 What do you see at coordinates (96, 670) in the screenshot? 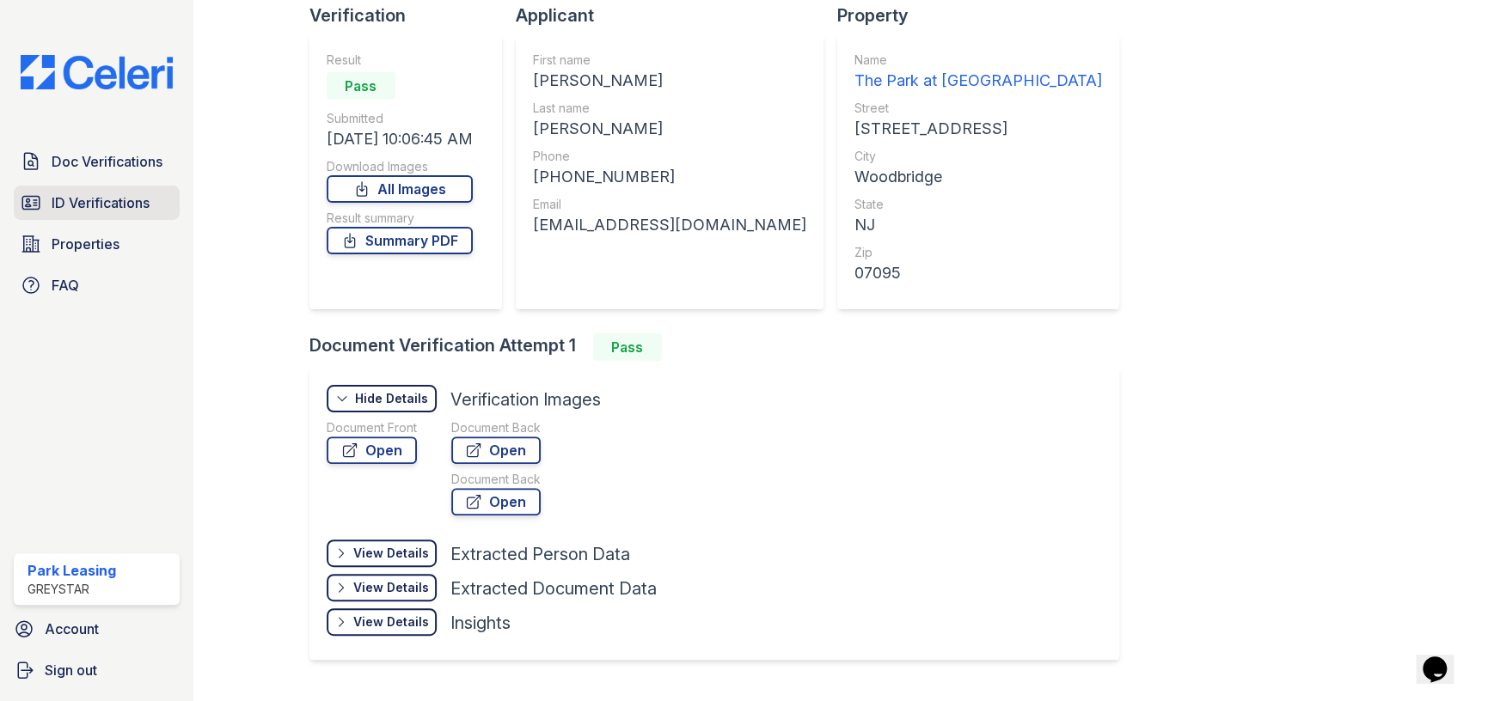
I see `button: Sign out` at bounding box center [96, 670].